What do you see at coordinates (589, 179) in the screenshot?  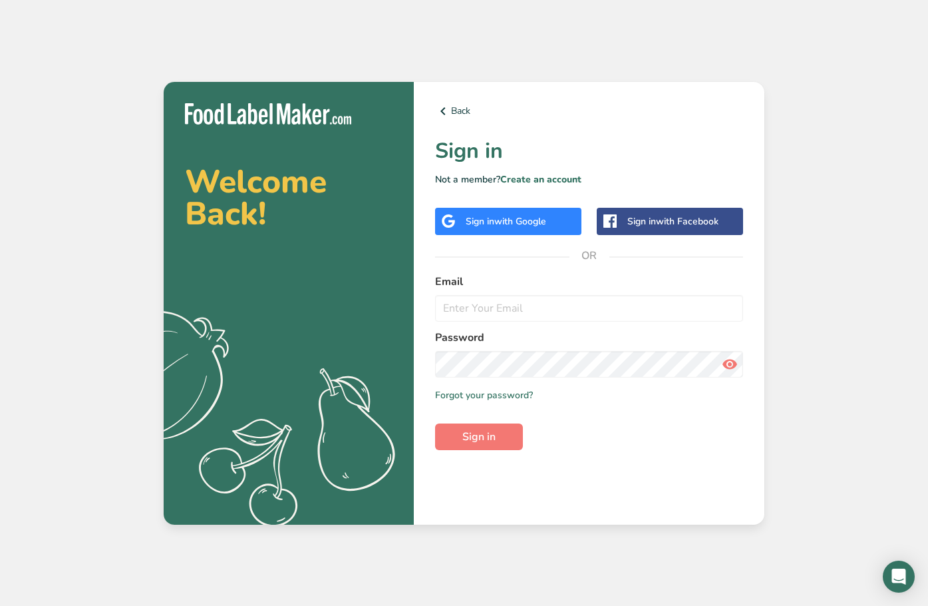 I see `p: Not a member?` at bounding box center [589, 179].